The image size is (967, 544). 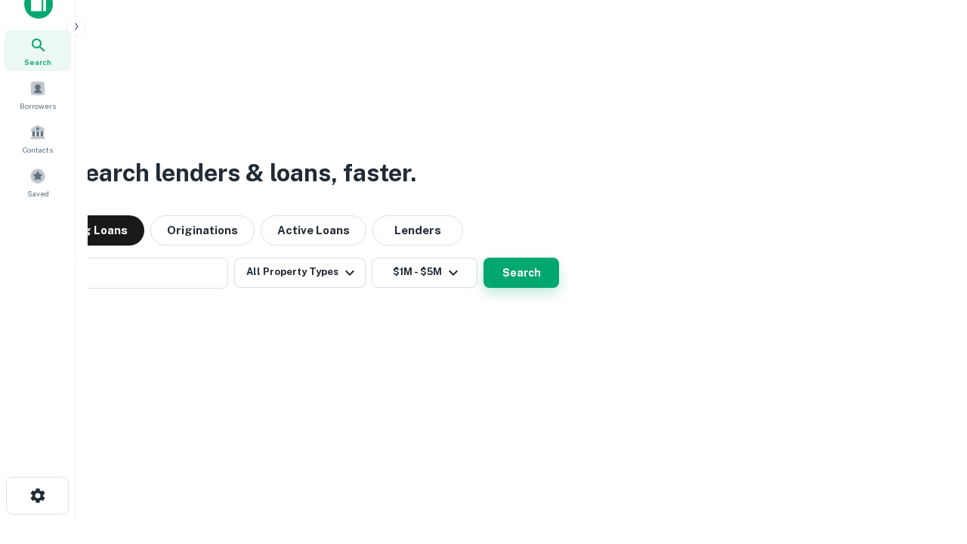 What do you see at coordinates (425, 273) in the screenshot?
I see `button: $1M - $5M` at bounding box center [425, 273].